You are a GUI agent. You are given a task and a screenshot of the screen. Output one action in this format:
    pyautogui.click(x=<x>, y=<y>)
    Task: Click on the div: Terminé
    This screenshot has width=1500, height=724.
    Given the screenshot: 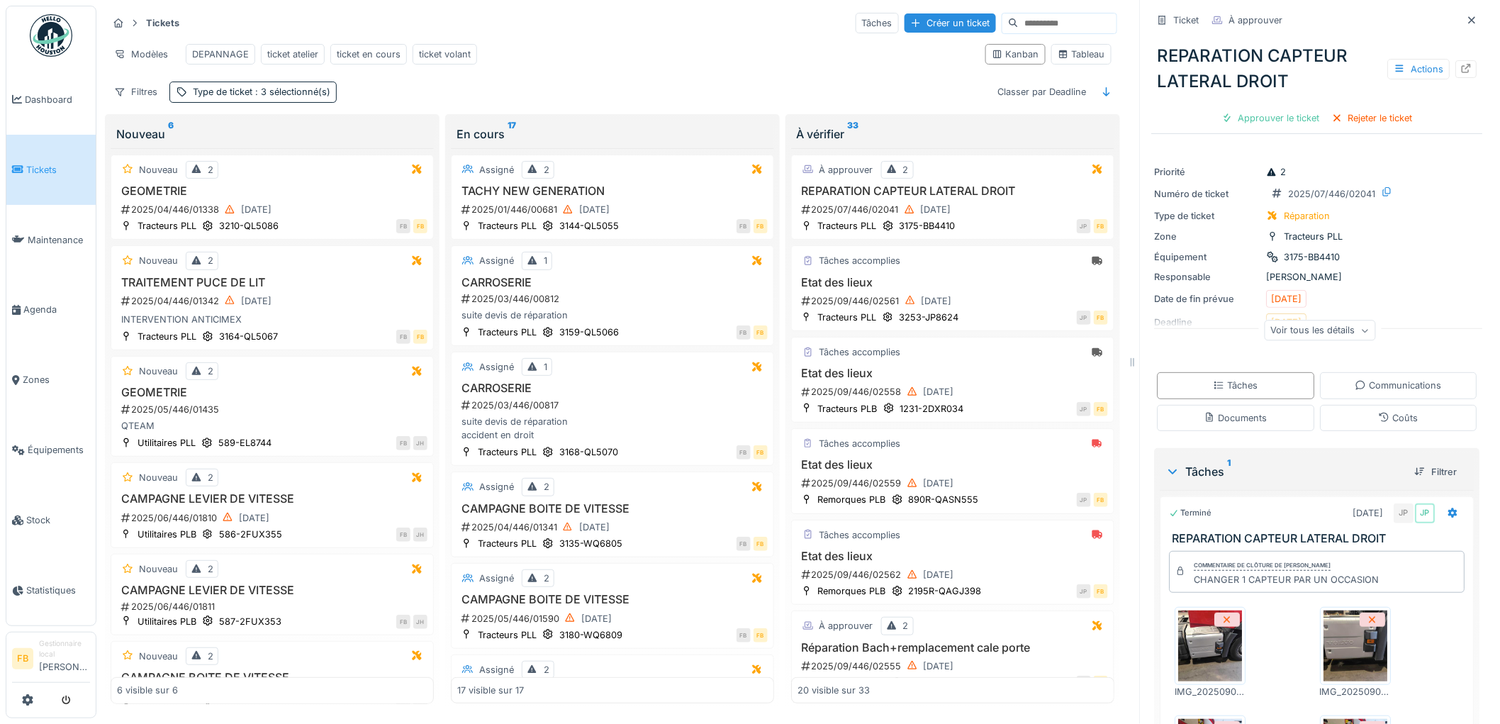 What is the action you would take?
    pyautogui.click(x=1191, y=512)
    